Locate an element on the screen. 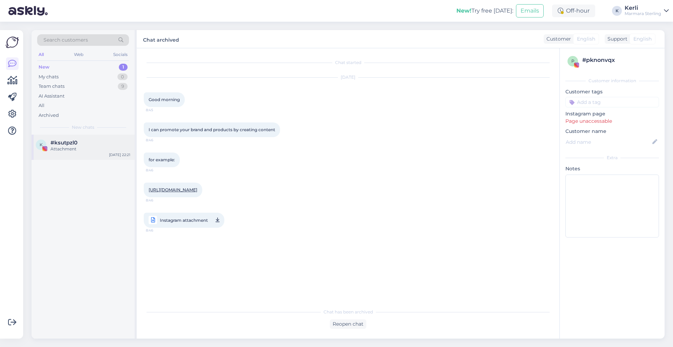 The height and width of the screenshot is (347, 673). span: k is located at coordinates (41, 145).